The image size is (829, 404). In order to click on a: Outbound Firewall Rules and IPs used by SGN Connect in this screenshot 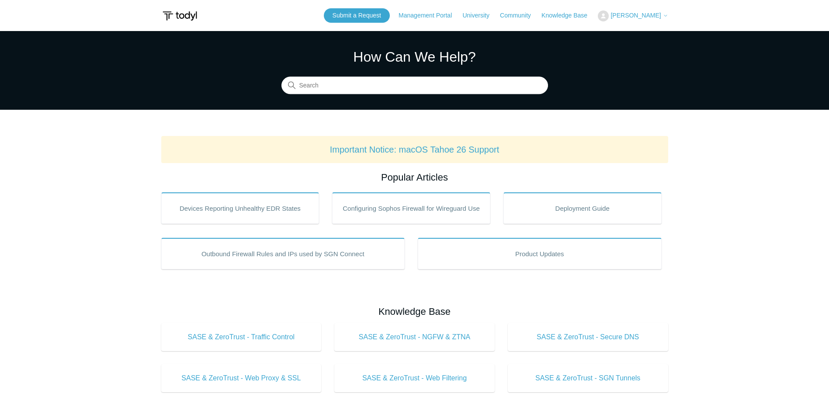, I will do `click(283, 253)`.